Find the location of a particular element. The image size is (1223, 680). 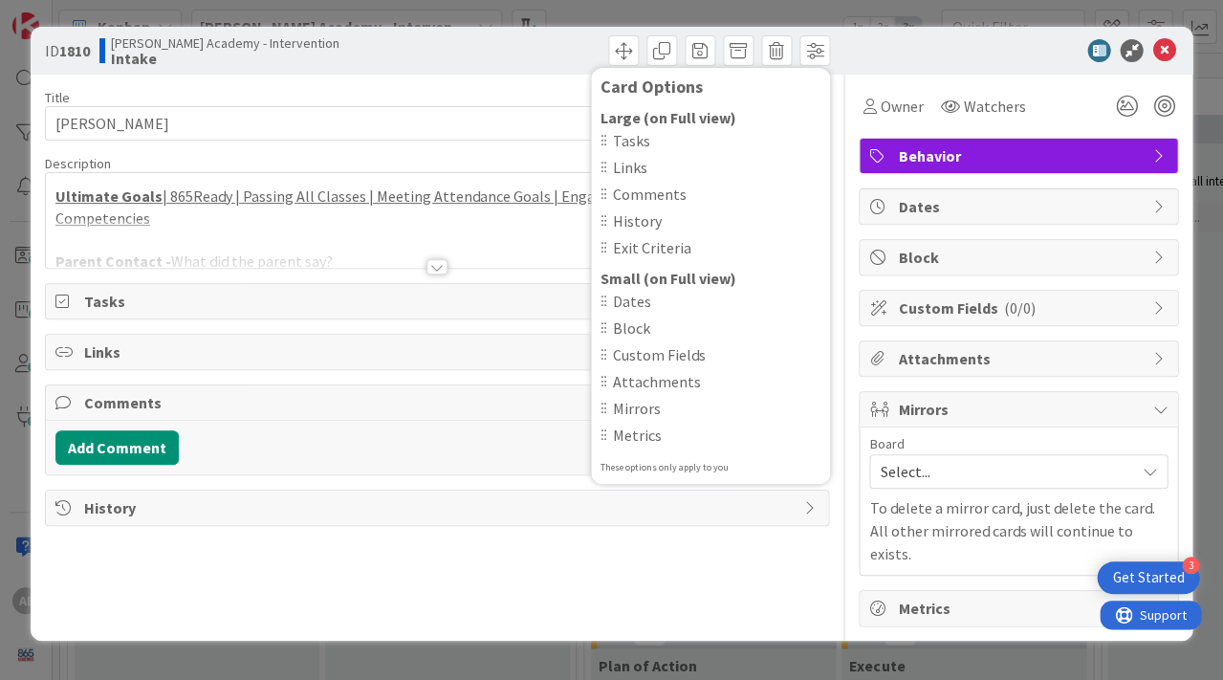

div: Card Options is located at coordinates (711, 87).